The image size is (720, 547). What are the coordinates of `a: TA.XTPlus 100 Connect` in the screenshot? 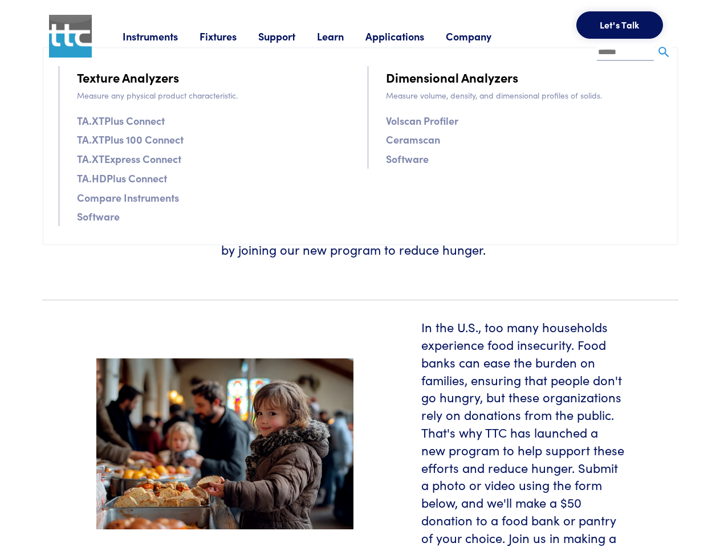 It's located at (130, 139).